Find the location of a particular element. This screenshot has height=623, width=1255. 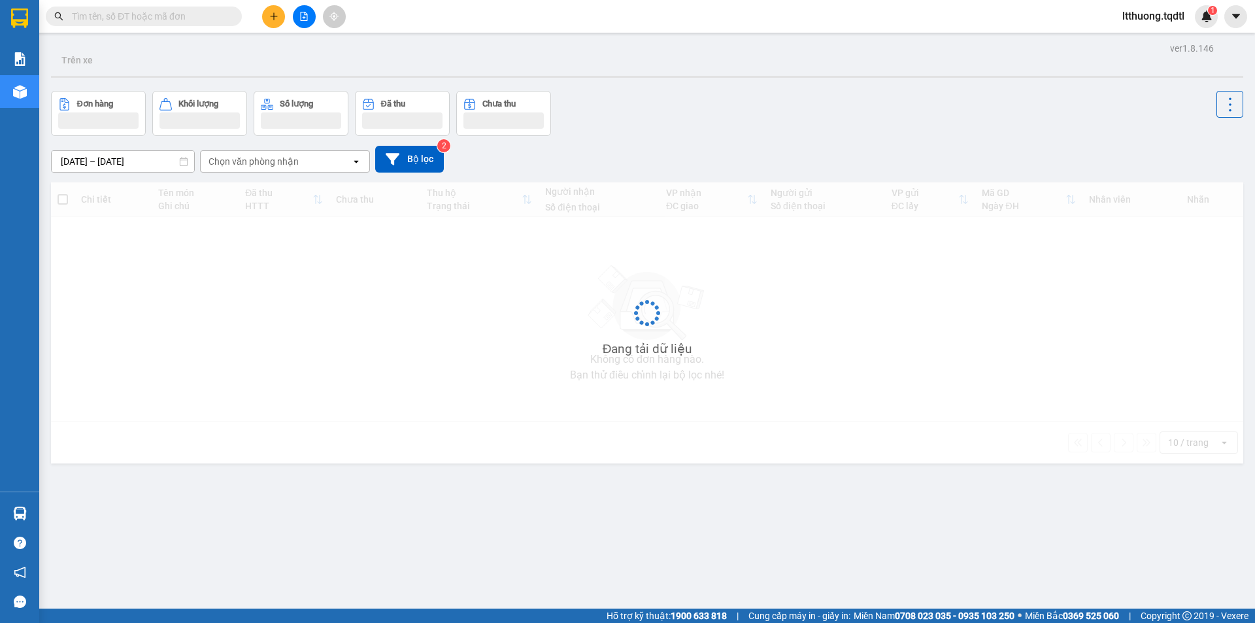

button: caret-down is located at coordinates (1235, 16).